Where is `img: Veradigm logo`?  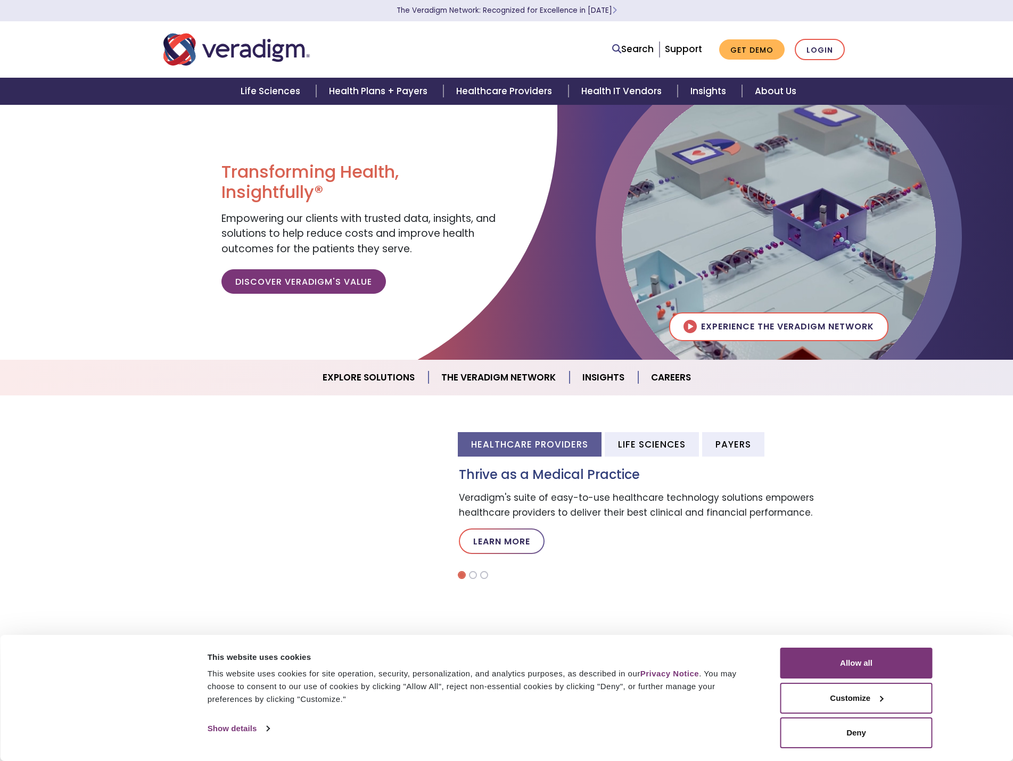
img: Veradigm logo is located at coordinates (236, 49).